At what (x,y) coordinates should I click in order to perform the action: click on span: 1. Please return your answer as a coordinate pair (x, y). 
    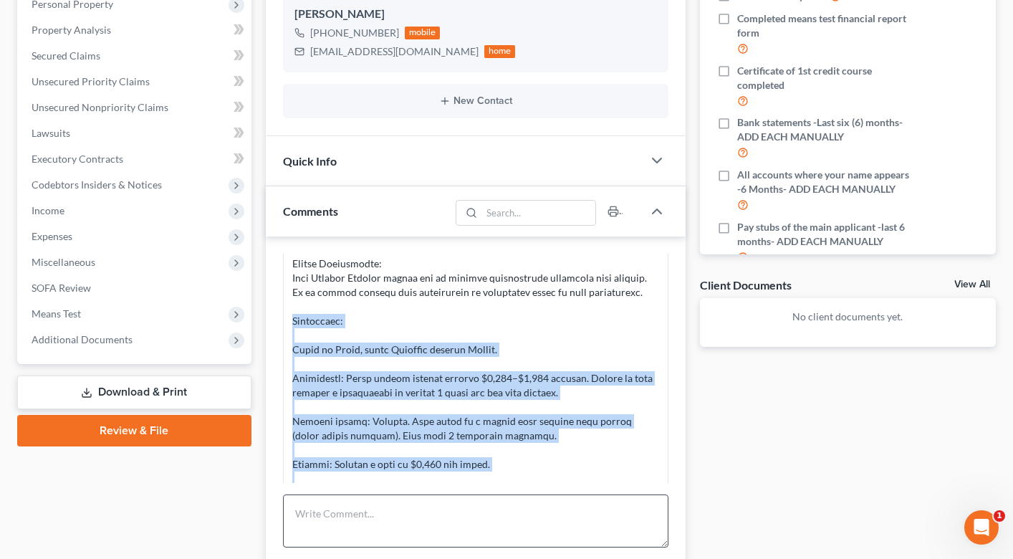
    Looking at the image, I should click on (1000, 516).